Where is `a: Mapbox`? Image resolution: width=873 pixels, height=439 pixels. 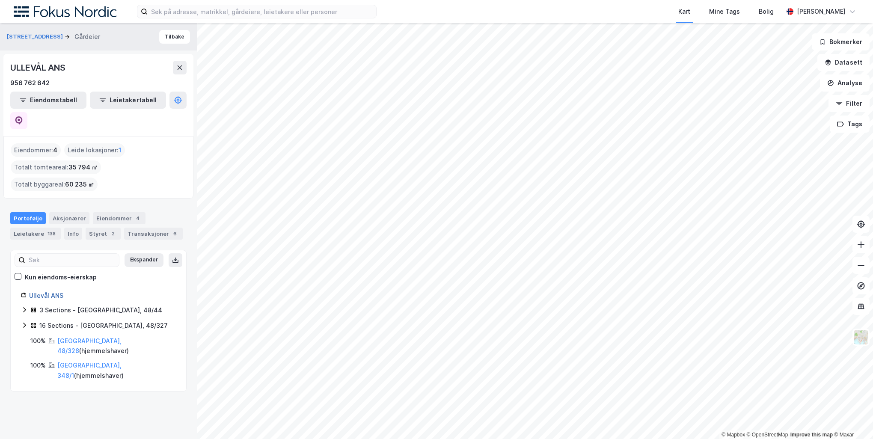
a: Mapbox is located at coordinates (733, 435).